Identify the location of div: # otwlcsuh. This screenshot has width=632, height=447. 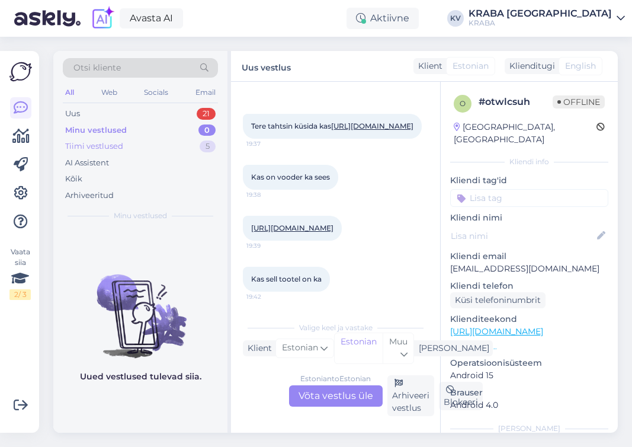
(515, 102).